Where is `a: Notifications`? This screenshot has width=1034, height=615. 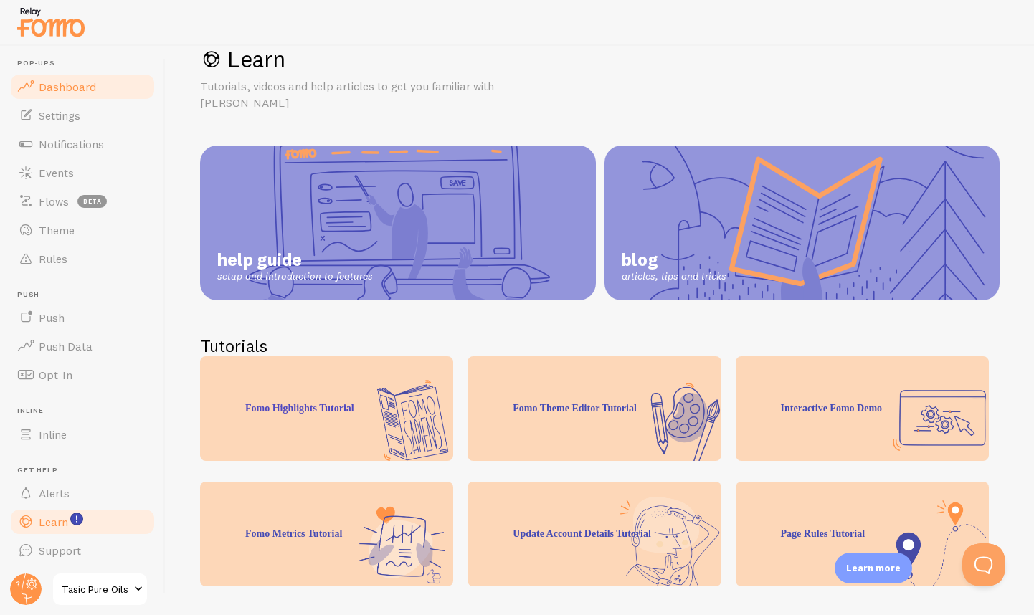
a: Notifications is located at coordinates (82, 144).